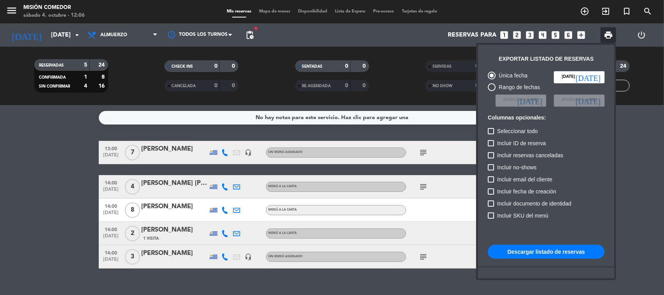 The image size is (664, 295). What do you see at coordinates (517, 167) in the screenshot?
I see `span: Incluir no-shows` at bounding box center [517, 167].